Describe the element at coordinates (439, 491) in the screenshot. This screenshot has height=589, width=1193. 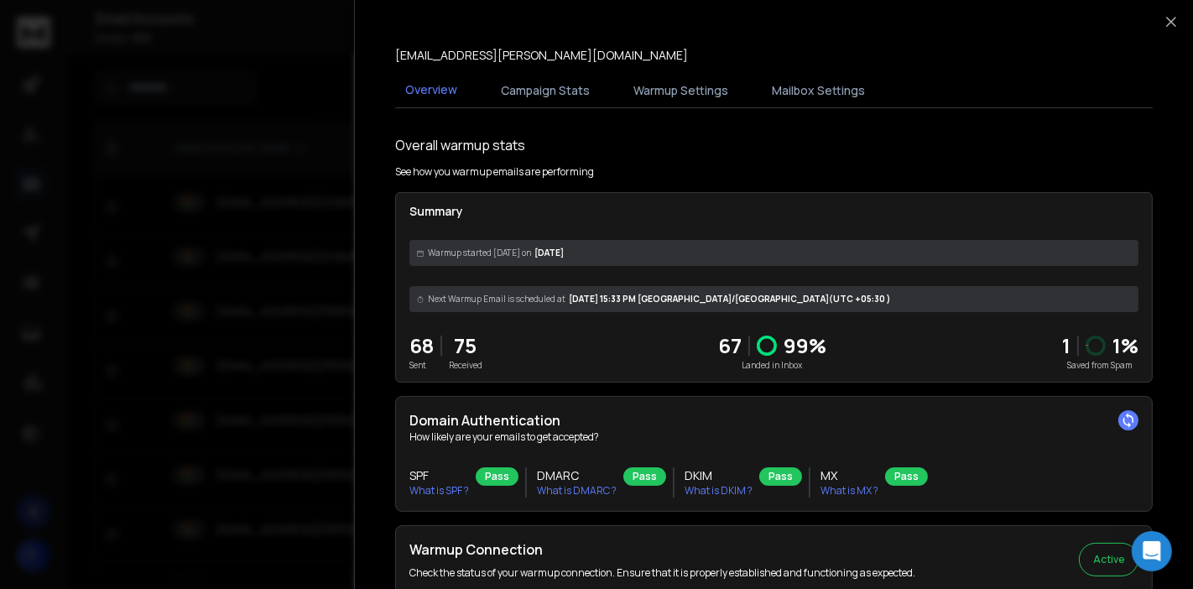
I see `p: What is SPF ?` at that location.